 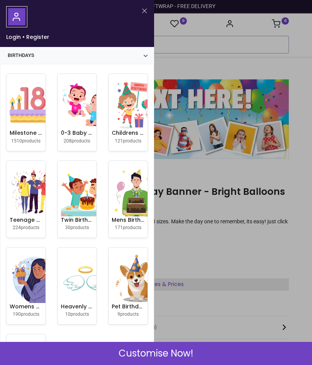 What do you see at coordinates (156, 353) in the screenshot?
I see `span: Customise Now!` at bounding box center [156, 353].